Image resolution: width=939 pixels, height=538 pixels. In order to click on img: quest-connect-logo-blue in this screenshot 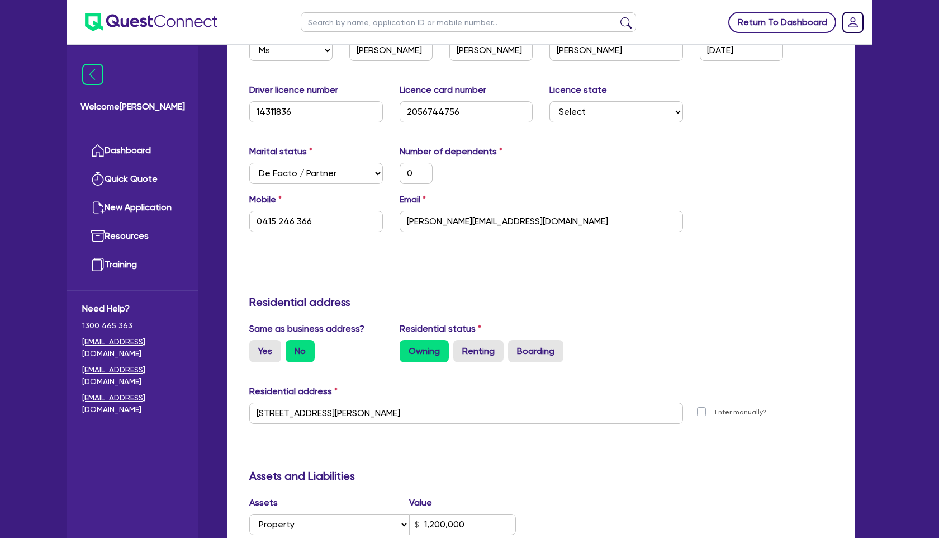, I will do `click(151, 22)`.